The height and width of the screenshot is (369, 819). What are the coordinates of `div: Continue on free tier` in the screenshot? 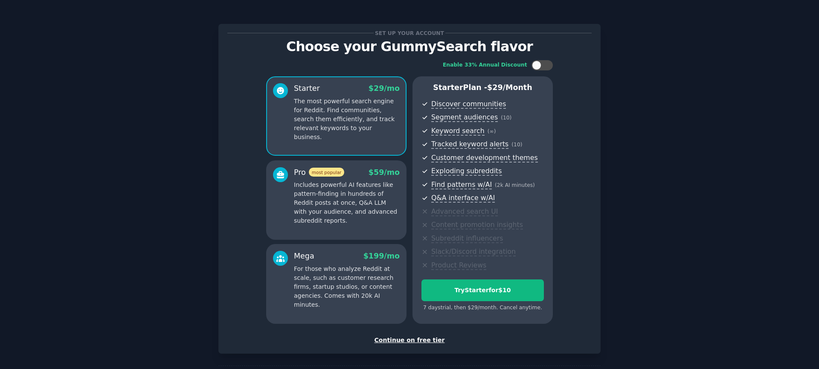 It's located at (409, 340).